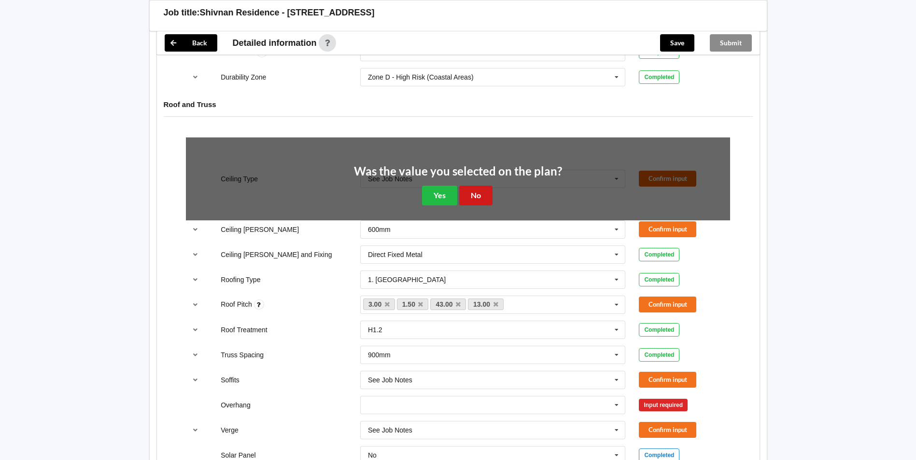 This screenshot has width=916, height=460. Describe the element at coordinates (243, 77) in the screenshot. I see `label: Durability Zone` at that location.